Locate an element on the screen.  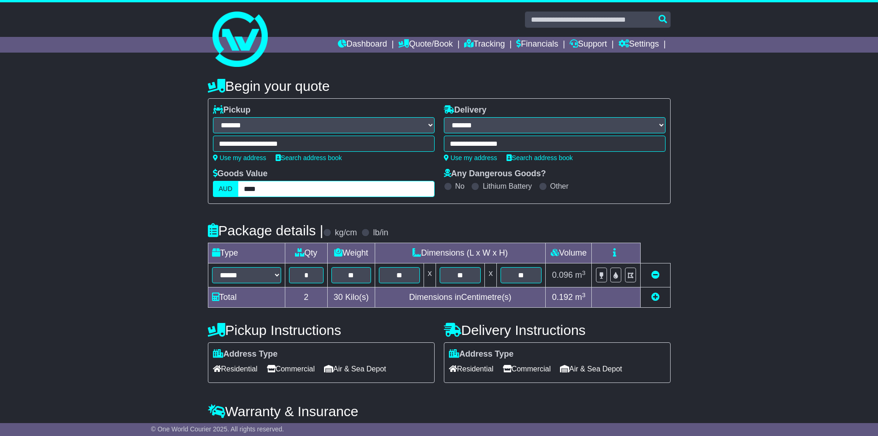
label: No is located at coordinates (460, 186).